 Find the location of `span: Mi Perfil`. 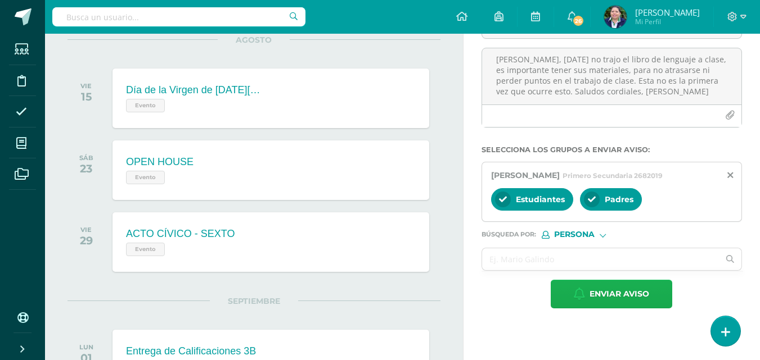

span: Mi Perfil is located at coordinates (667, 21).